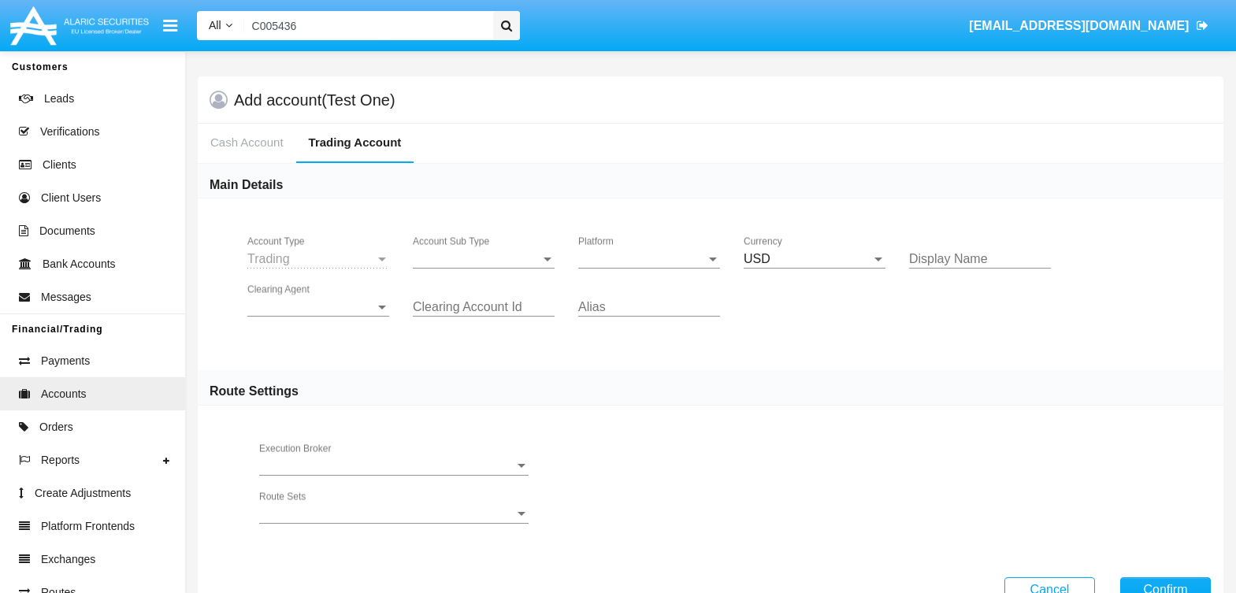 Image resolution: width=1236 pixels, height=593 pixels. I want to click on span: Messages, so click(66, 297).